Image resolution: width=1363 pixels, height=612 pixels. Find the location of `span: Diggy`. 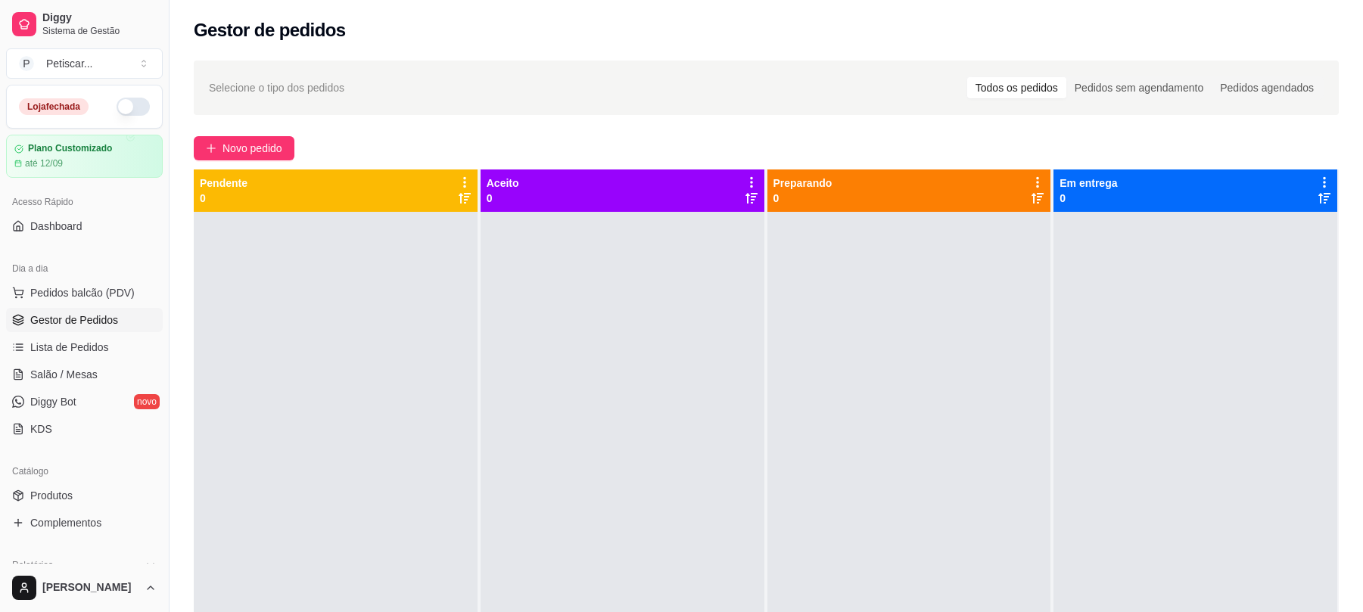

span: Diggy is located at coordinates (99, 18).